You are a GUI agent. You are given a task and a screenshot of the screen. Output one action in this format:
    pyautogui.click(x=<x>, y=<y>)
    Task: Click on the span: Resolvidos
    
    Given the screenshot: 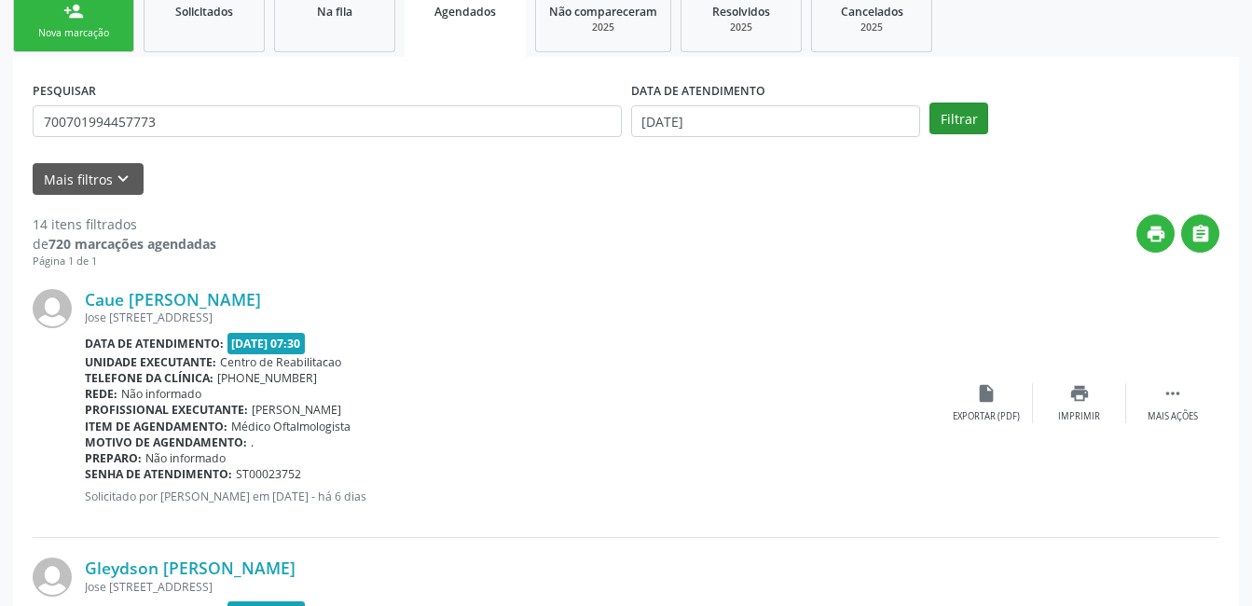 What is the action you would take?
    pyautogui.click(x=741, y=11)
    